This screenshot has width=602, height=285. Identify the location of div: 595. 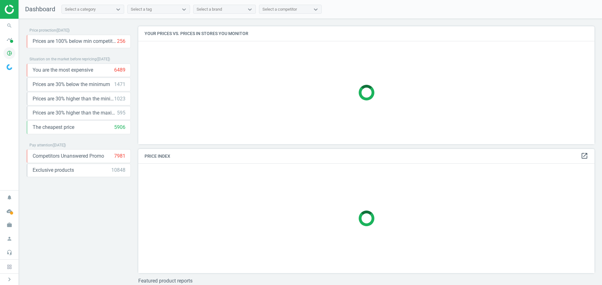
(121, 113).